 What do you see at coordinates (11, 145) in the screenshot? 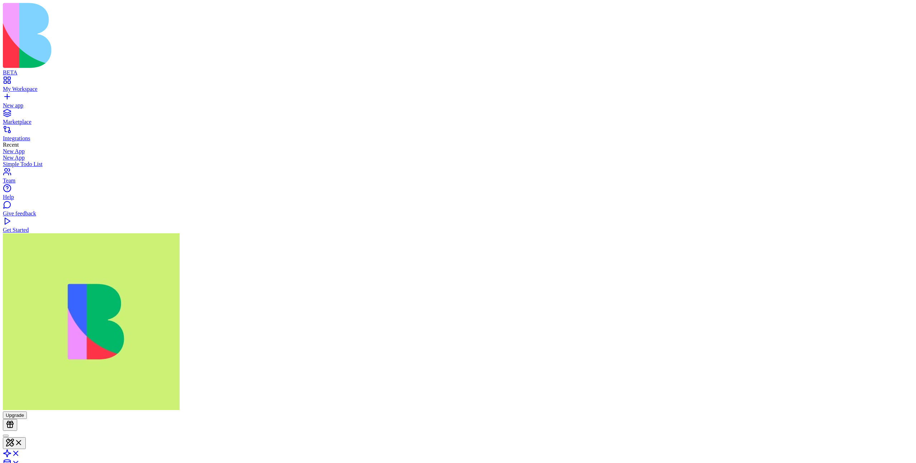
I see `span: Recent` at bounding box center [11, 145].